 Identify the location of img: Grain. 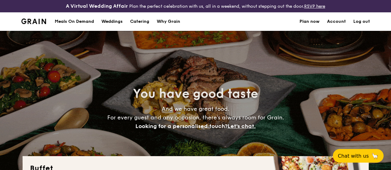
(34, 21).